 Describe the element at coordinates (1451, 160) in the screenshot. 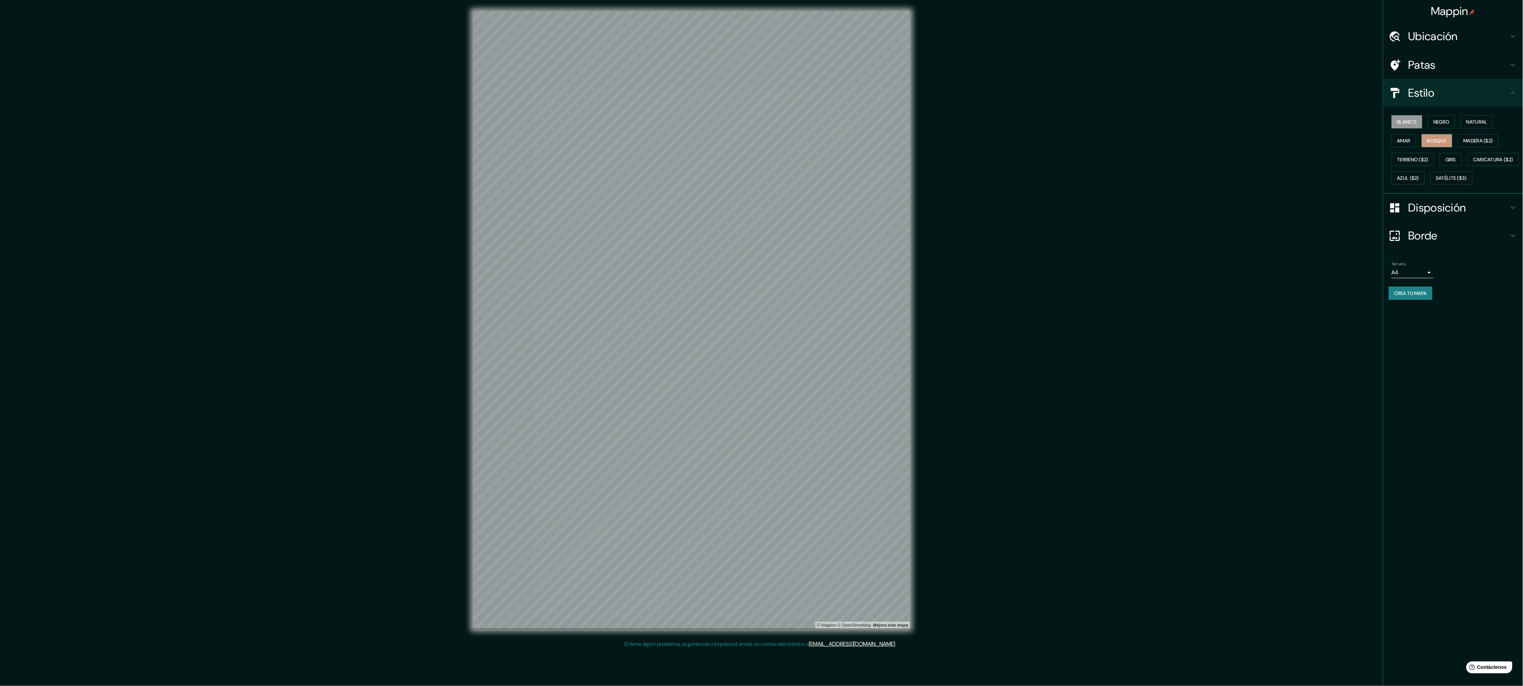

I see `font: Gris` at that location.